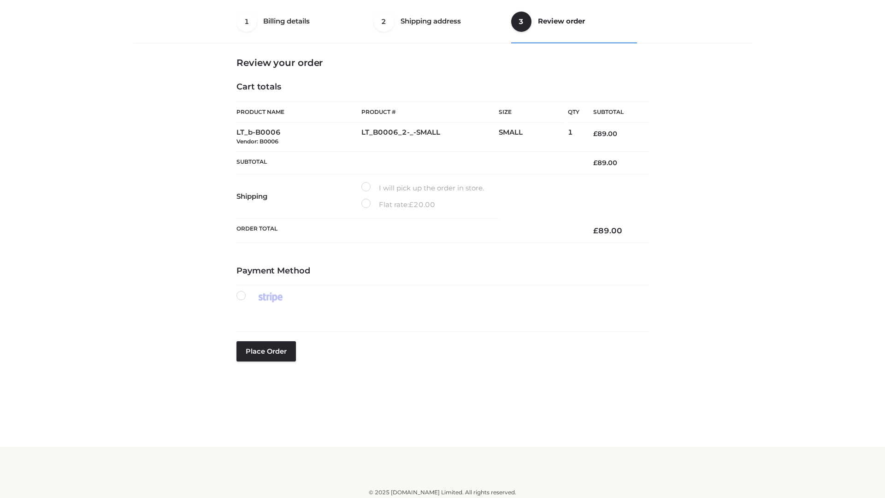 The image size is (885, 498). Describe the element at coordinates (533, 137) in the screenshot. I see `td: SMALL` at that location.